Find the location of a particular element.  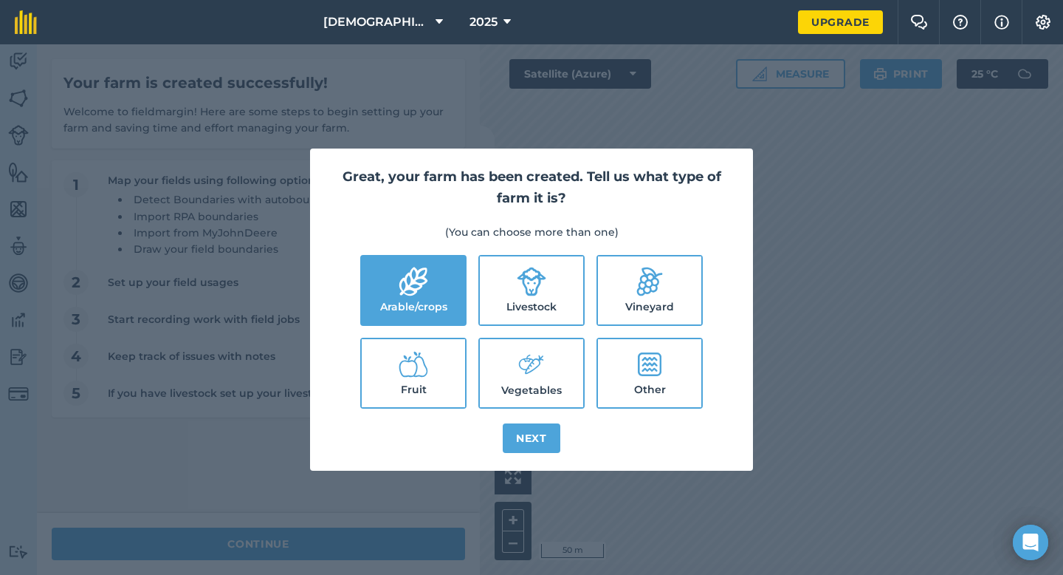

div: Open Intercom Messenger is located at coordinates (1031, 542).